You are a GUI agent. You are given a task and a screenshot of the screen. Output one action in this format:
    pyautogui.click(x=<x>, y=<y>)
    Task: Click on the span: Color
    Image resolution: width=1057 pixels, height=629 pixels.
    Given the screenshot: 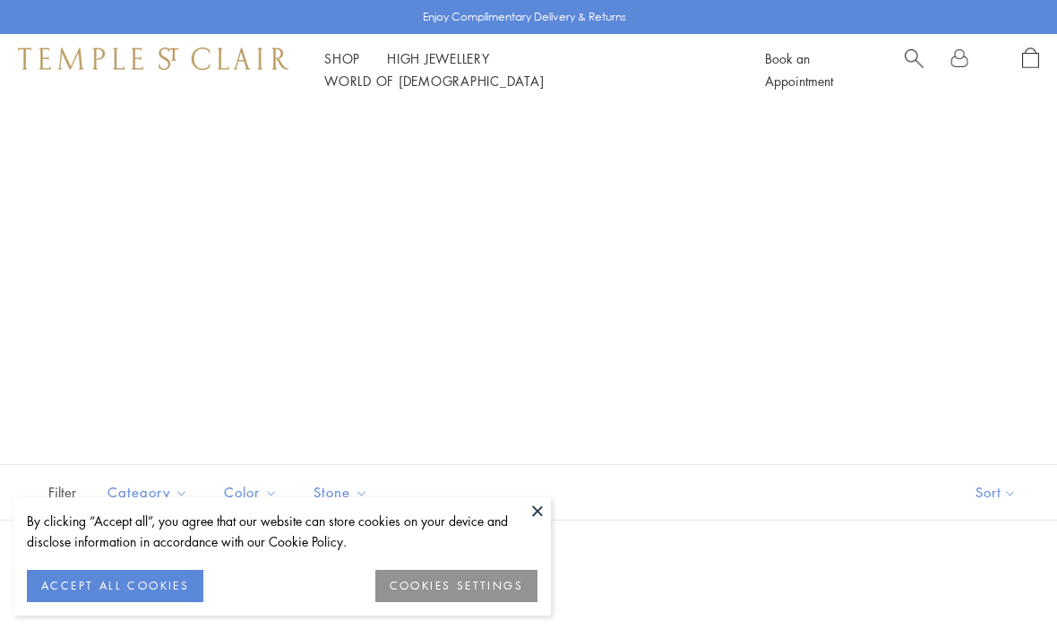 What is the action you would take?
    pyautogui.click(x=253, y=492)
    